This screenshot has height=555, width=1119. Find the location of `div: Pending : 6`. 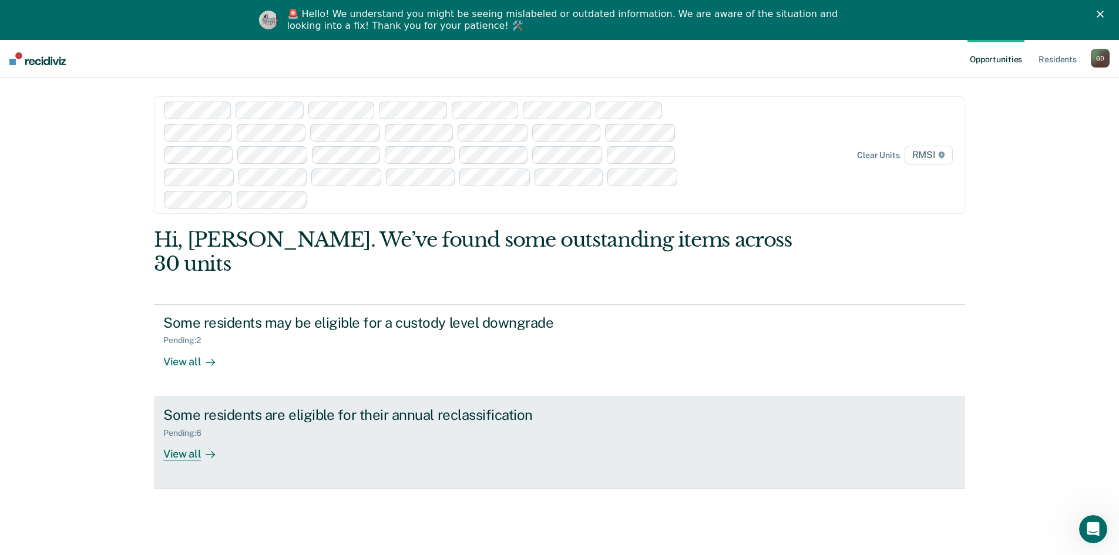

div: Pending : 6 is located at coordinates (187, 433).